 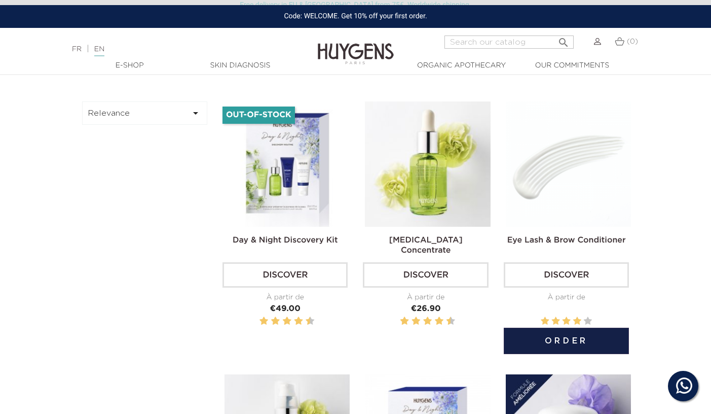 What do you see at coordinates (145, 113) in the screenshot?
I see `button: Relevance` at bounding box center [145, 113].